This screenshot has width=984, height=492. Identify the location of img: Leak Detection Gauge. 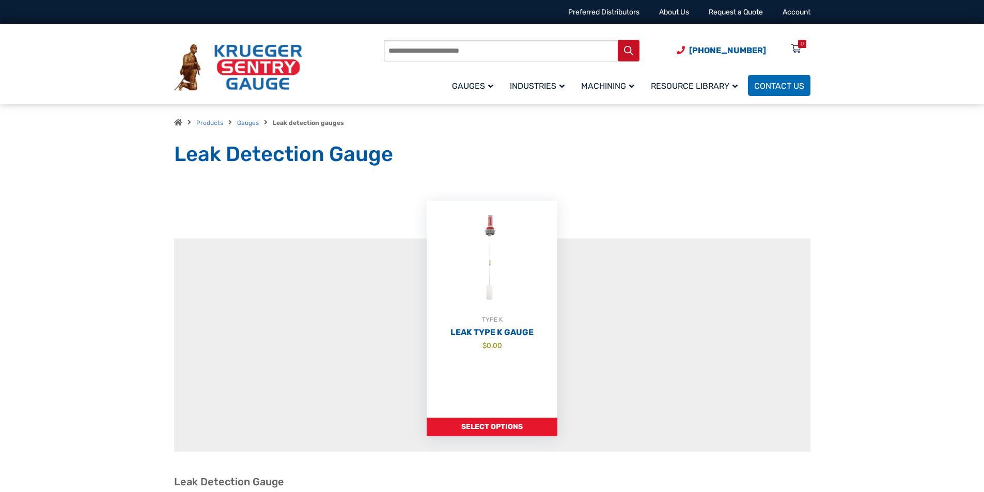
(492, 258).